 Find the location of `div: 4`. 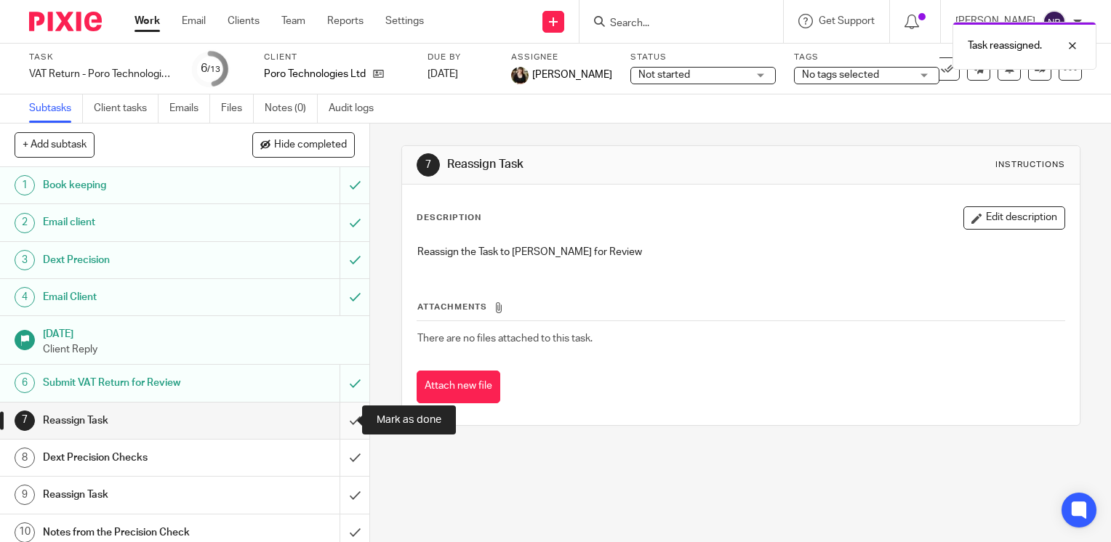

div: 4 is located at coordinates (25, 297).